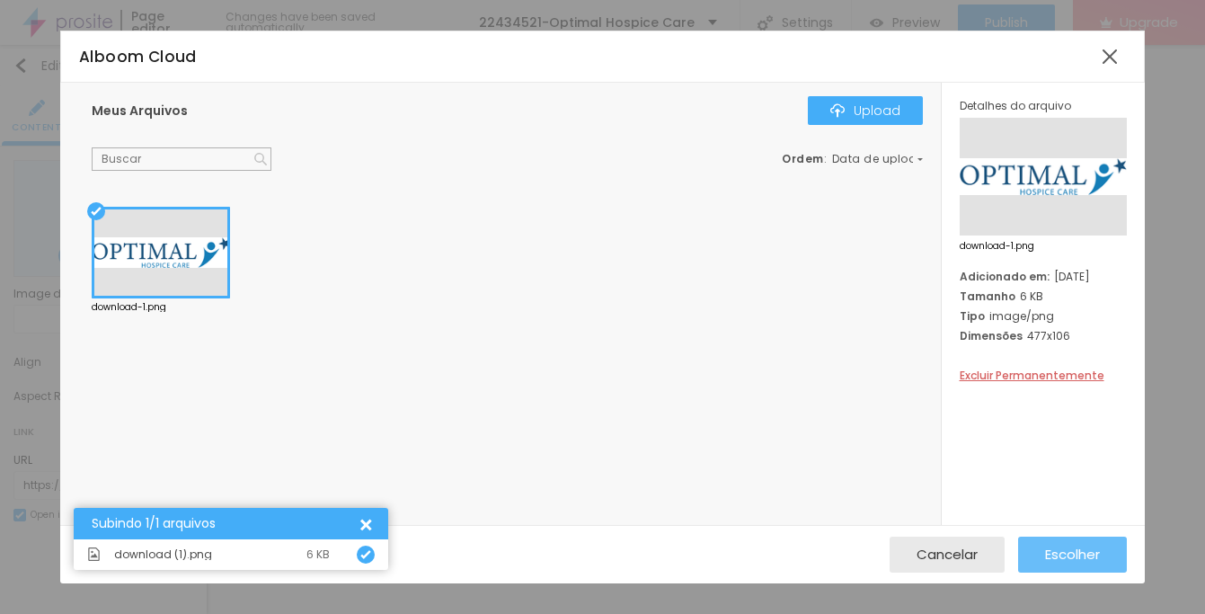 This screenshot has height=614, width=1205. I want to click on span: download-1.png, so click(1044, 246).